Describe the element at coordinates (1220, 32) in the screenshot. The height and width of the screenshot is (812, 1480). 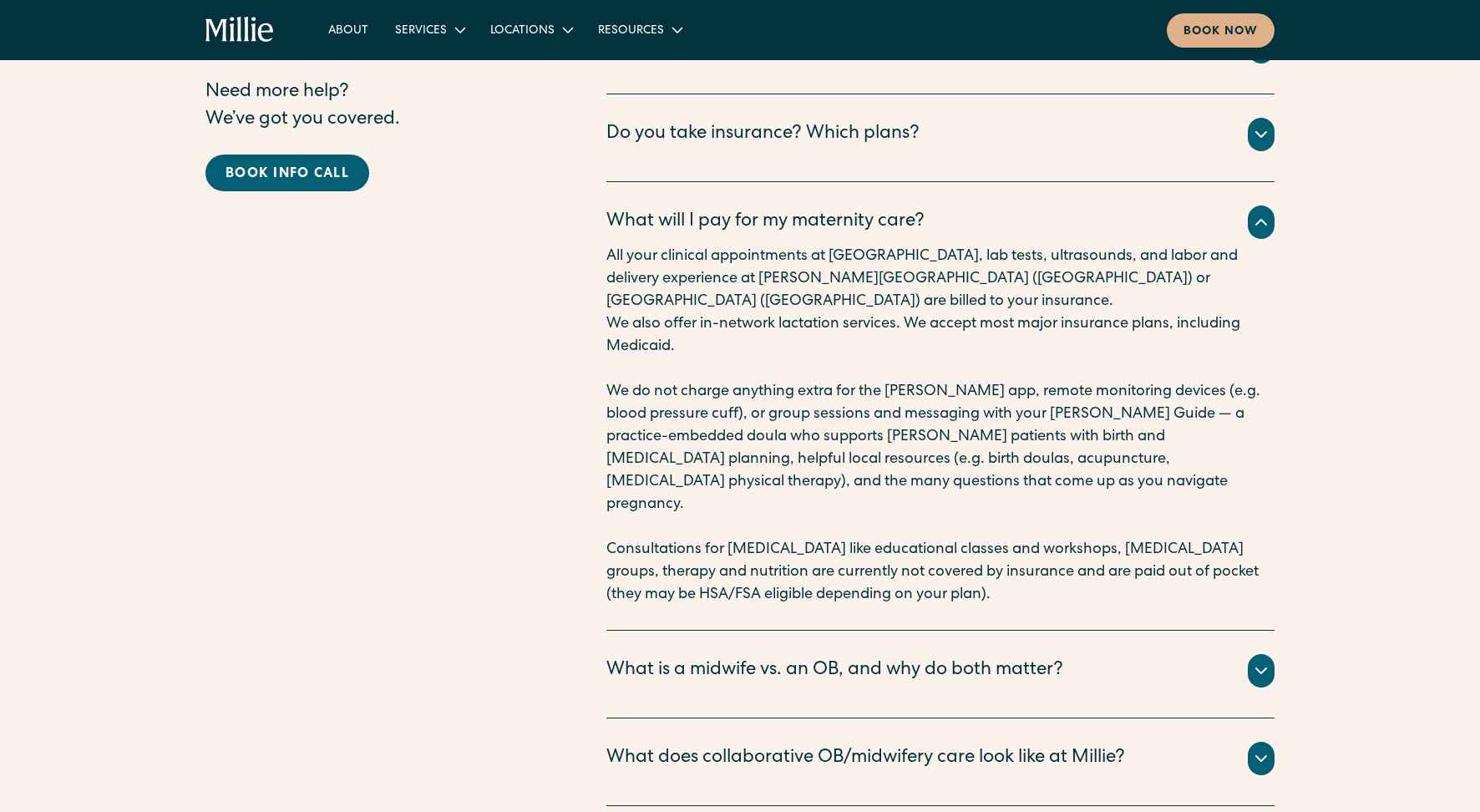
I see `div: Book now` at that location.